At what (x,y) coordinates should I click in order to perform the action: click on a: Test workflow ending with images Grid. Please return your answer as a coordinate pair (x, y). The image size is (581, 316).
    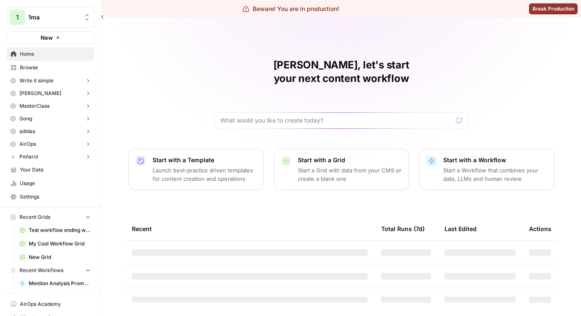
    Looking at the image, I should click on (55, 230).